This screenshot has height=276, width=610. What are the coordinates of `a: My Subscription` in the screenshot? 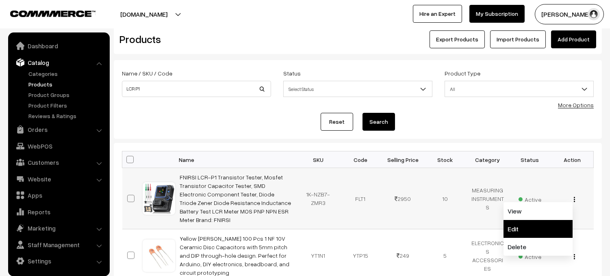 It's located at (497, 14).